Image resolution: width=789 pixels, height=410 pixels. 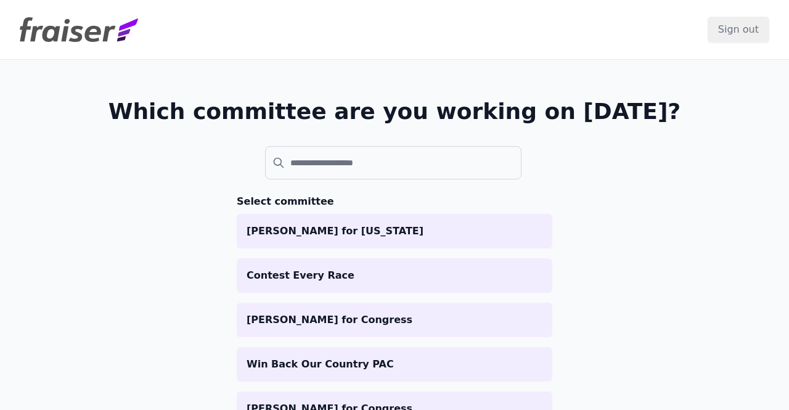 What do you see at coordinates (394, 364) in the screenshot?
I see `a: Win Back Our Country PAC` at bounding box center [394, 364].